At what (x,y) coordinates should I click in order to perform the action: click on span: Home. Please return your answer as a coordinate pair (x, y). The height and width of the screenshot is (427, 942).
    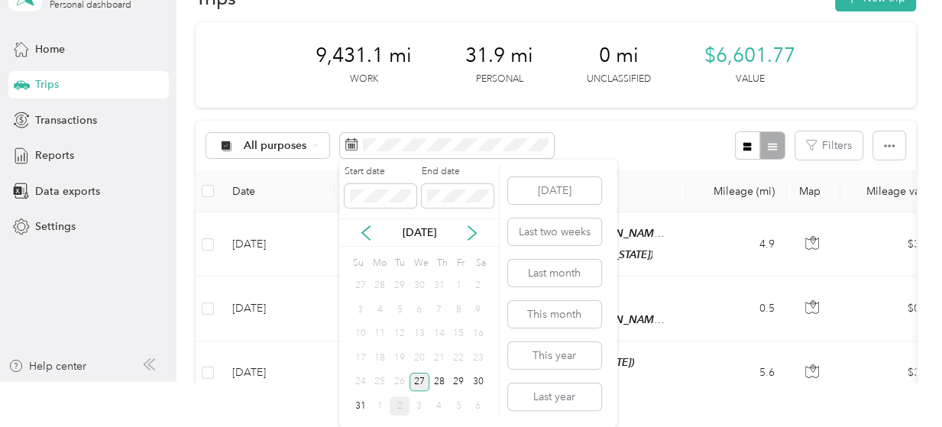
    Looking at the image, I should click on (50, 49).